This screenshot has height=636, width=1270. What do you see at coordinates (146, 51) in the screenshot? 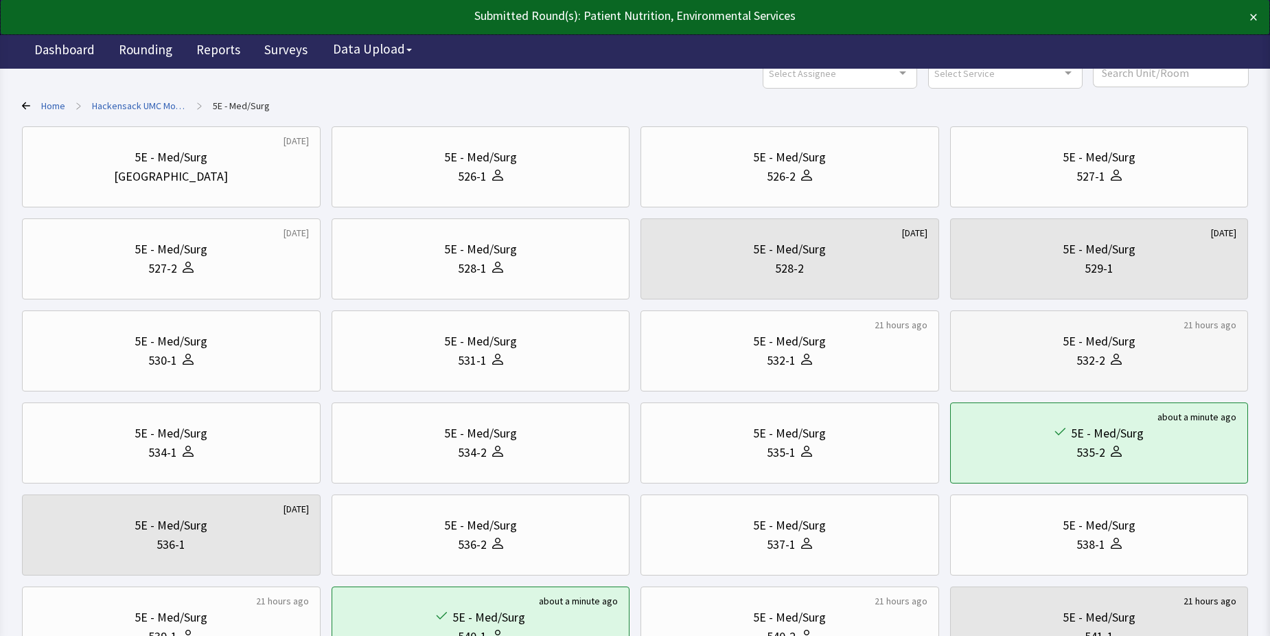
I see `a: Rounding` at bounding box center [146, 51].